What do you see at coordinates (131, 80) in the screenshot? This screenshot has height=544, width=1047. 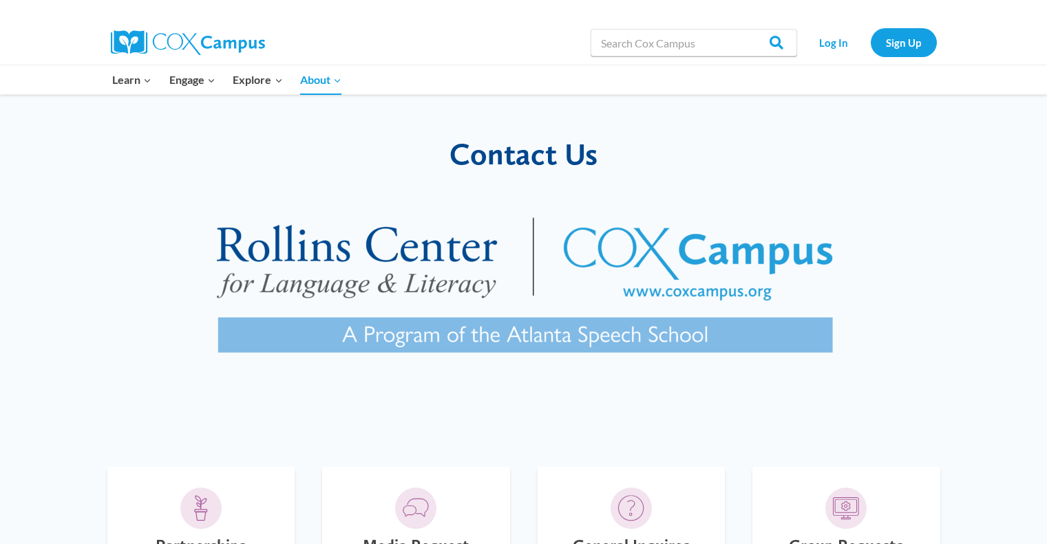 I see `span: Learn` at bounding box center [131, 80].